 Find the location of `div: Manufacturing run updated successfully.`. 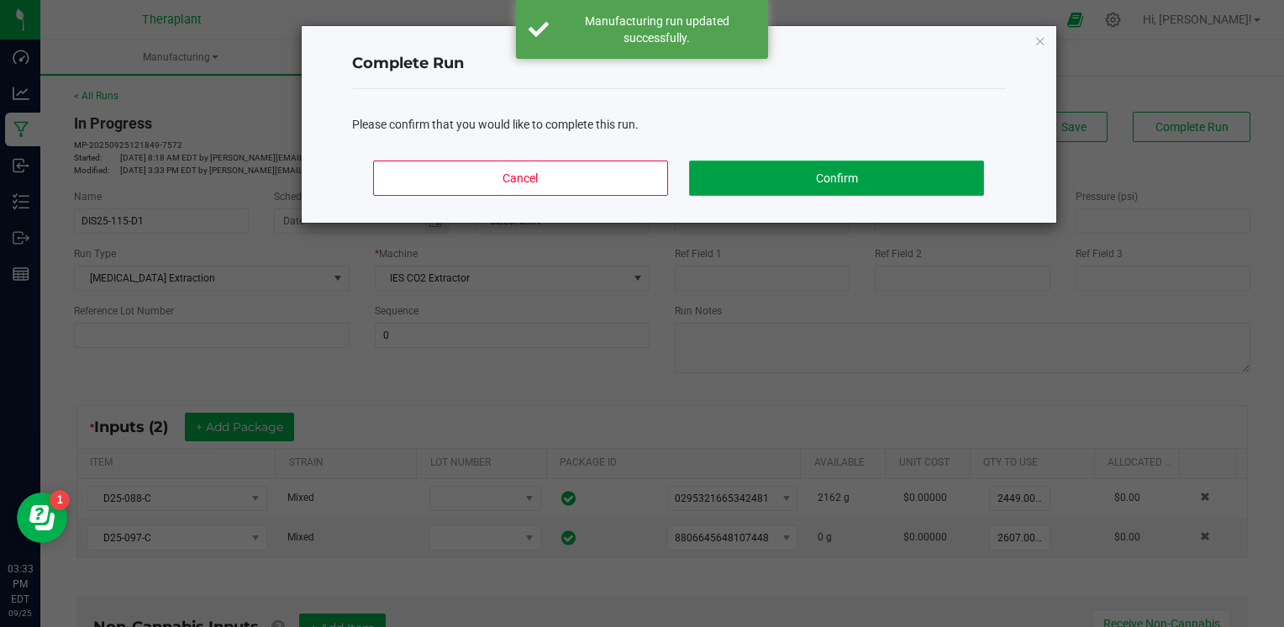

div: Manufacturing run updated successfully. is located at coordinates (656, 29).